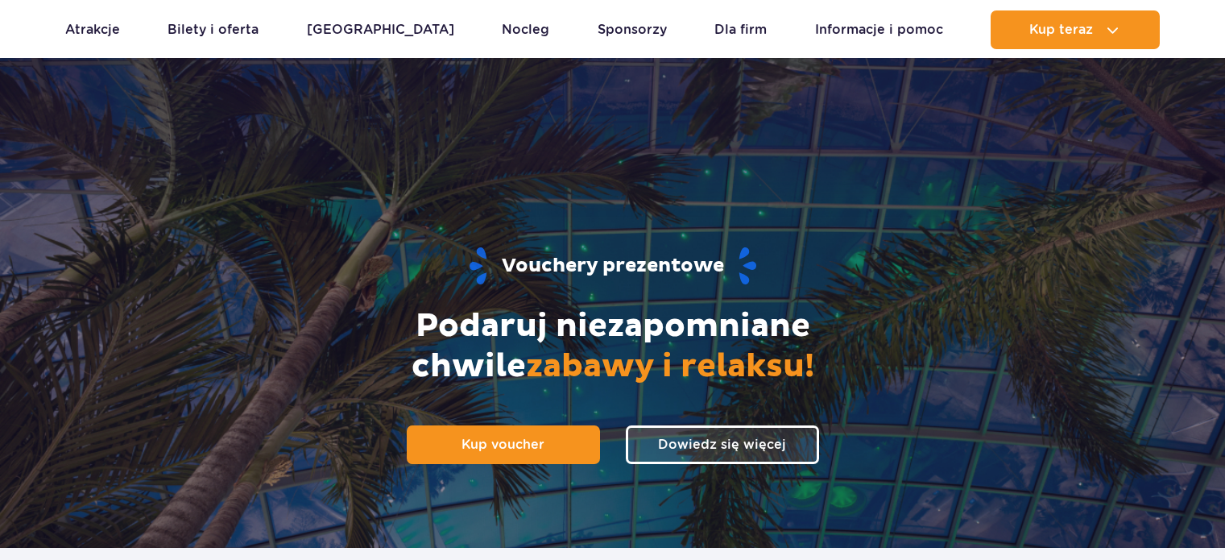 Image resolution: width=1225 pixels, height=560 pixels. What do you see at coordinates (1075, 30) in the screenshot?
I see `button: Kup teraz` at bounding box center [1075, 30].